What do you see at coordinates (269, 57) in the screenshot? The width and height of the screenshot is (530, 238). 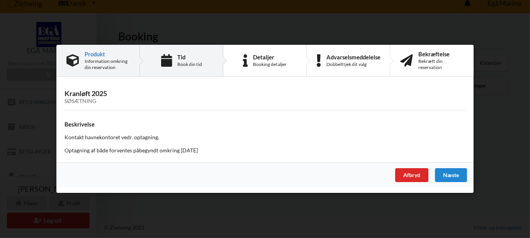 I see `div: Detaljer` at bounding box center [269, 57].